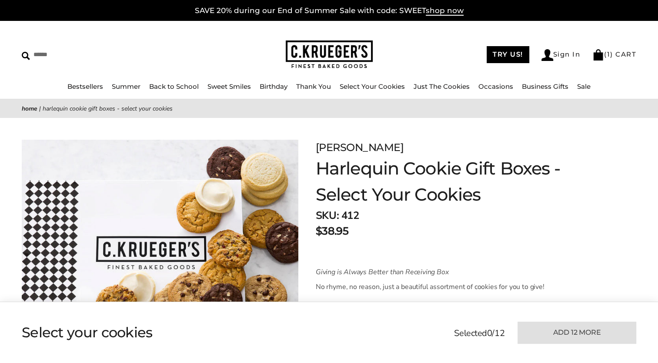 This screenshot has width=658, height=363. What do you see at coordinates (30, 108) in the screenshot?
I see `a: Home` at bounding box center [30, 108].